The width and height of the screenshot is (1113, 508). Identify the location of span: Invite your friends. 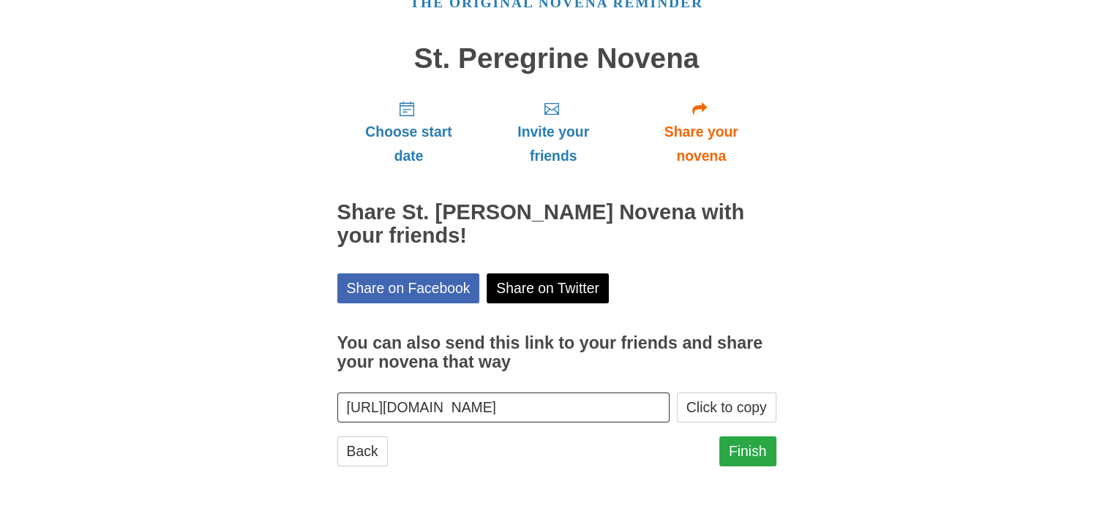
(552, 144).